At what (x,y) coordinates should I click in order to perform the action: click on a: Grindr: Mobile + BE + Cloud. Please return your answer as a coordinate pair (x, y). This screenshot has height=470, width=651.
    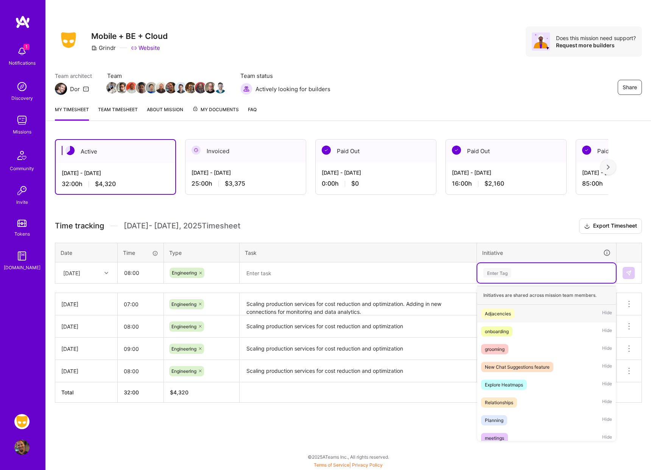
    Looking at the image, I should click on (22, 422).